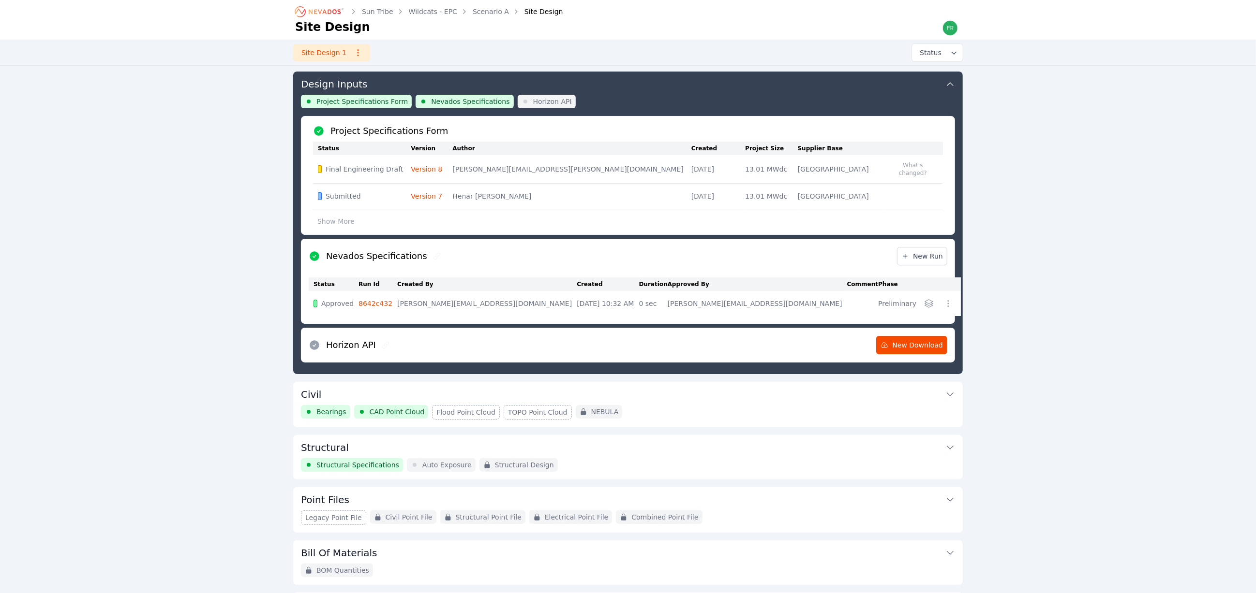 Image resolution: width=1256 pixels, height=593 pixels. I want to click on span: Horizon API, so click(552, 102).